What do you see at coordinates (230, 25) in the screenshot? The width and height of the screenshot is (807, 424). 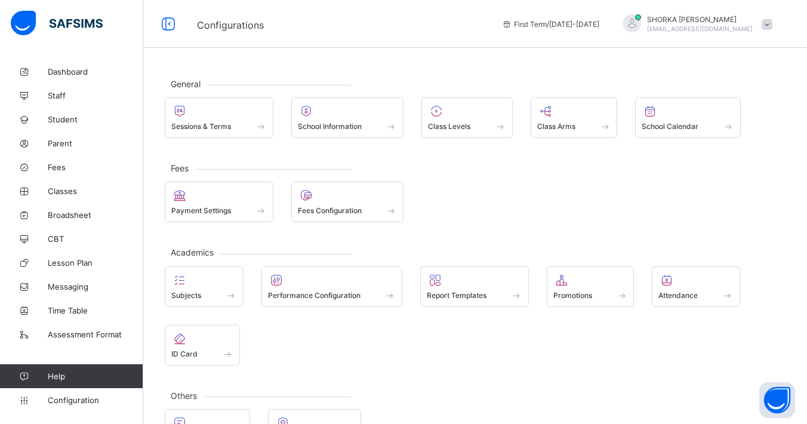 I see `span: Configurations` at bounding box center [230, 25].